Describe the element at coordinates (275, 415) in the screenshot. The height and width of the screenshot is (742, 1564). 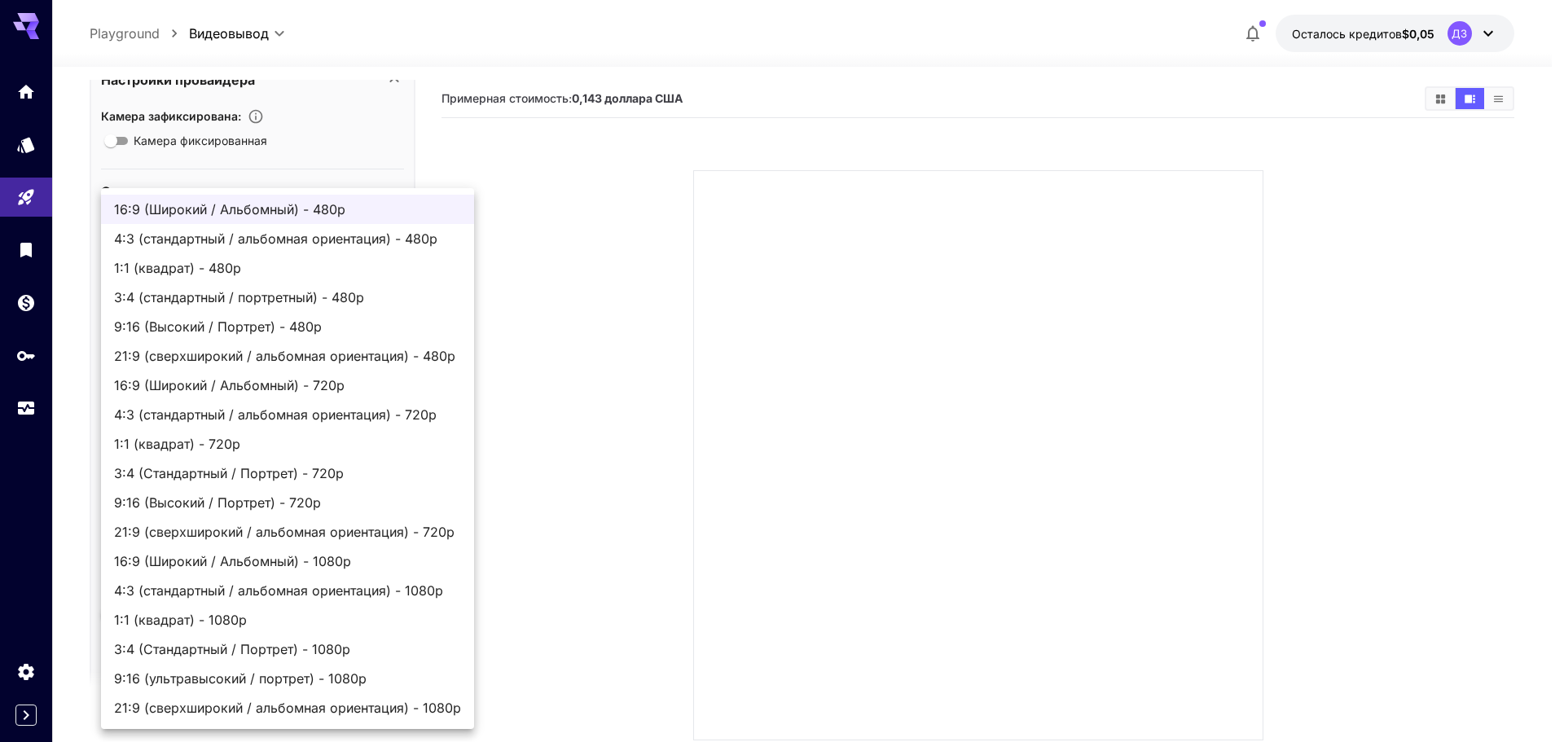
I see `font: 4:3 (стандартный / альбомная ориентация) - 720p` at that location.